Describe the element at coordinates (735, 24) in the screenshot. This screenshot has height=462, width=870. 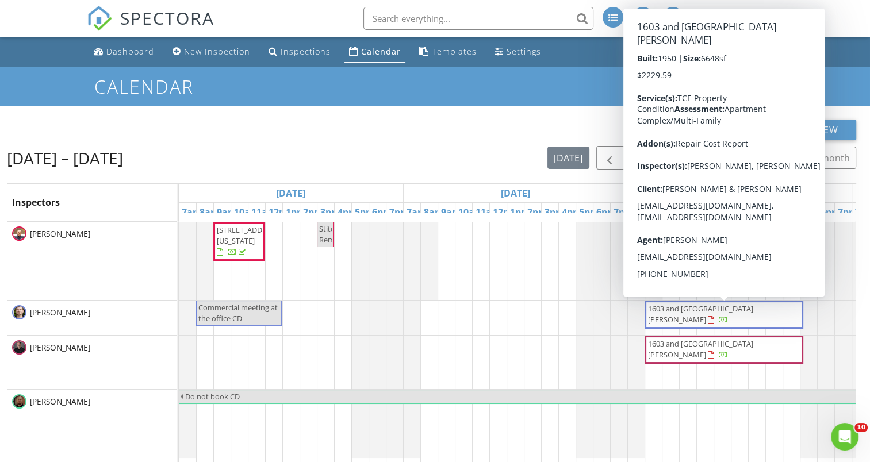
I see `div: Titans Commercial` at that location.